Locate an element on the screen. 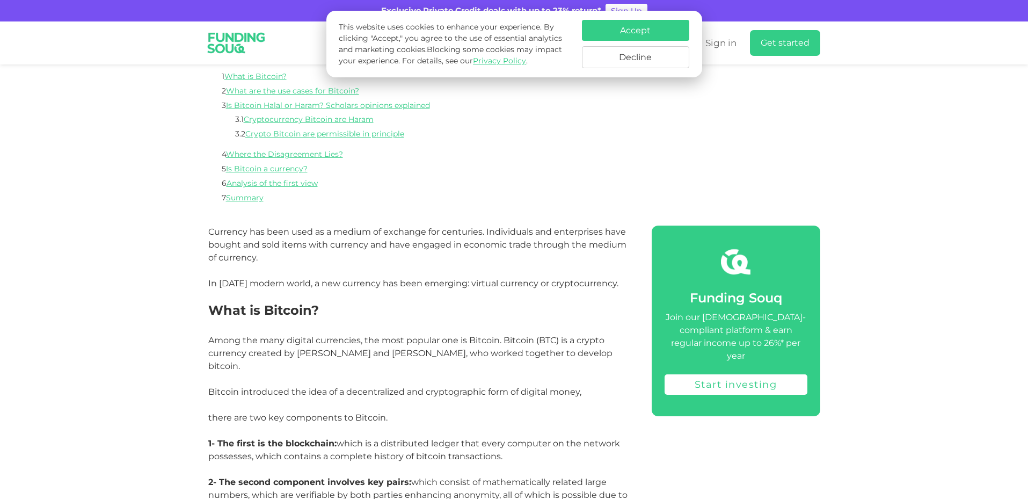  li: 3.1 is located at coordinates (514, 119).